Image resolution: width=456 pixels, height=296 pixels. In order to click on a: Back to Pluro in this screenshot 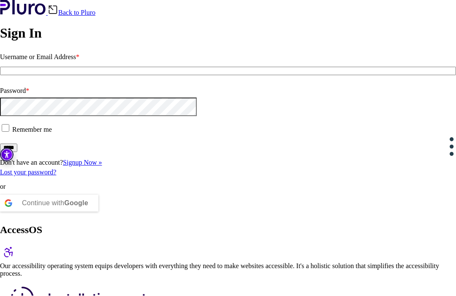, I will do `click(71, 13)`.